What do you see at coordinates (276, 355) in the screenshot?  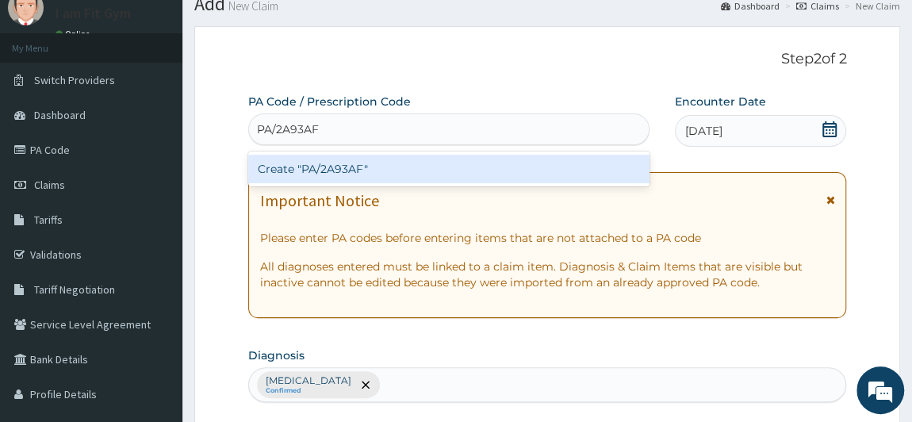 I see `label: Diagnosis` at bounding box center [276, 355].